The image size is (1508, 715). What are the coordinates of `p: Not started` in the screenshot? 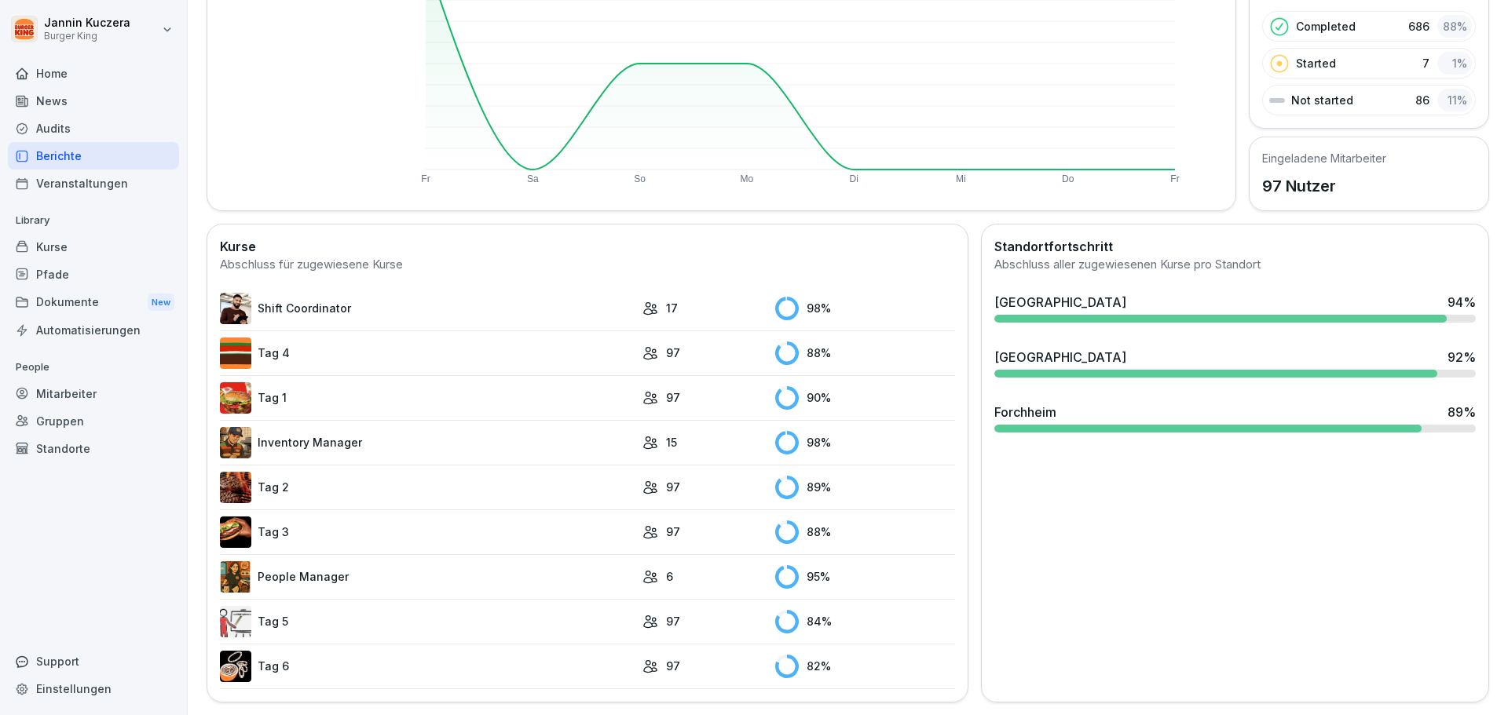 It's located at (1322, 100).